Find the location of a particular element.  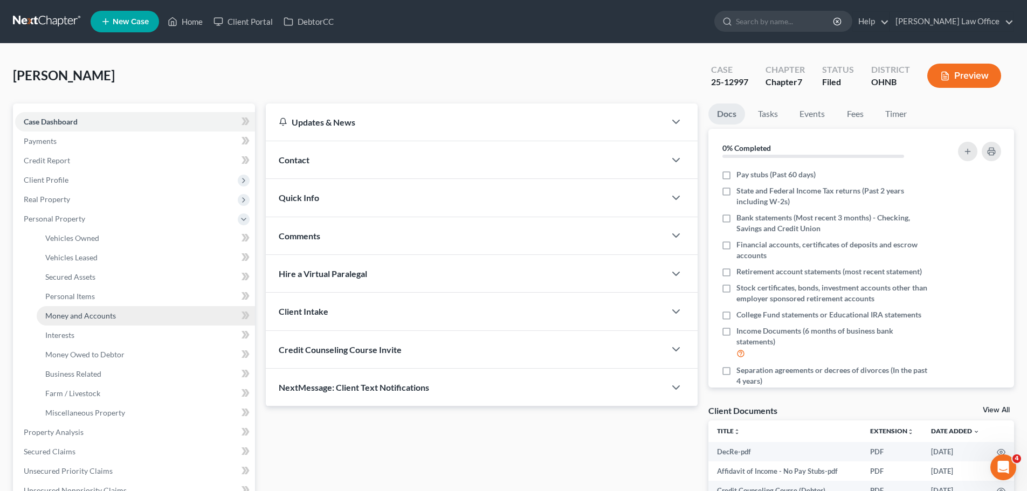

a: Payments is located at coordinates (135, 141).